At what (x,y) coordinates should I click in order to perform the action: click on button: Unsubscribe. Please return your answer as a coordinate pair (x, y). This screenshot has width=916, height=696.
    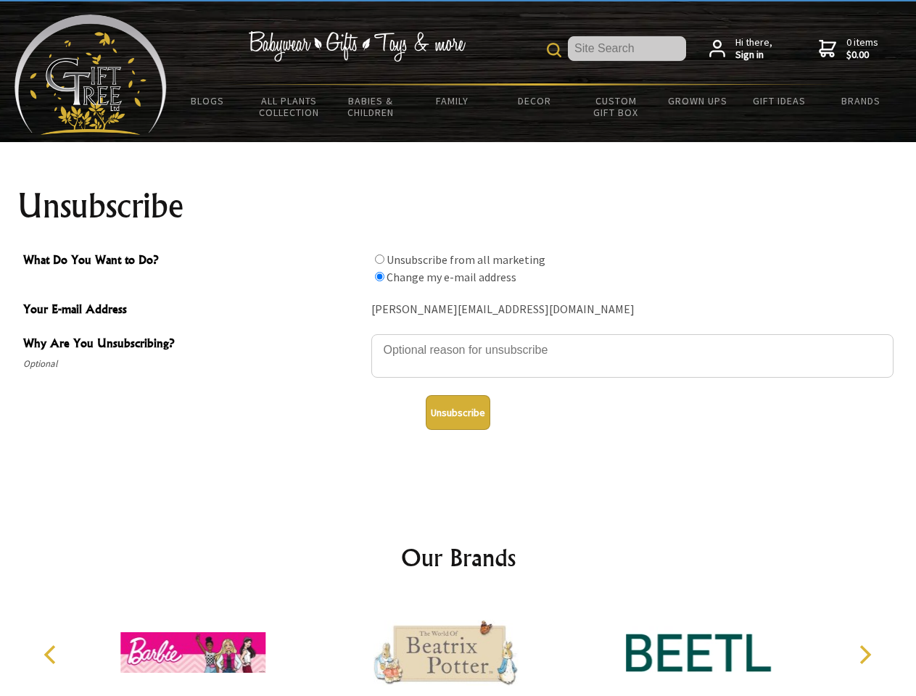
    Looking at the image, I should click on (457, 413).